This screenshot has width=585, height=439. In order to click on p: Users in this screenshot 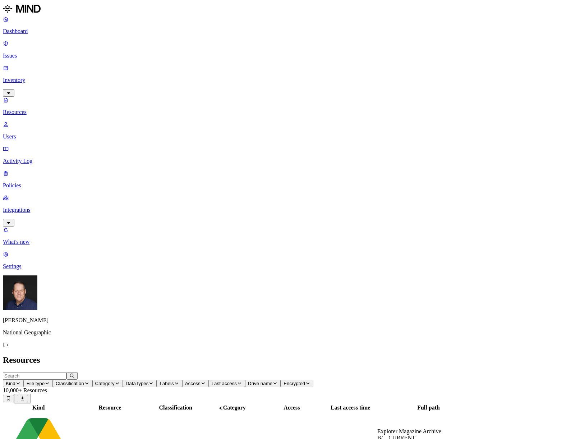, I will do `click(293, 137)`.